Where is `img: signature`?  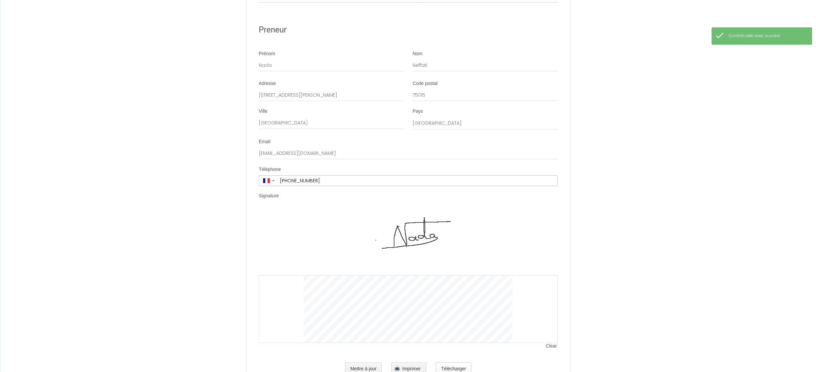 img: signature is located at coordinates (408, 242).